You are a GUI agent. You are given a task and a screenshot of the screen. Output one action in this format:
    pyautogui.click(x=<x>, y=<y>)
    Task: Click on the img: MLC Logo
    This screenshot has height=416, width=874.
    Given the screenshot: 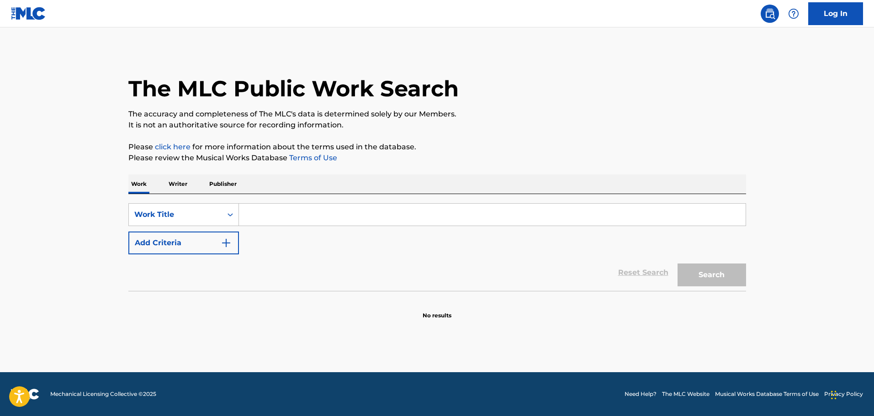 What is the action you would take?
    pyautogui.click(x=28, y=13)
    